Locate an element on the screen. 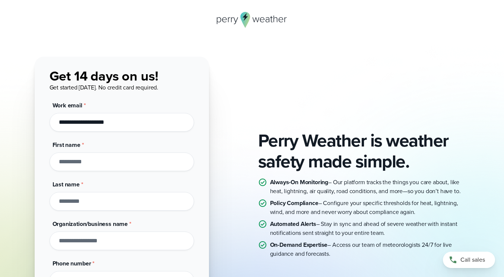  h2: Perry Weather is weather safety made simple. is located at coordinates (364, 151).